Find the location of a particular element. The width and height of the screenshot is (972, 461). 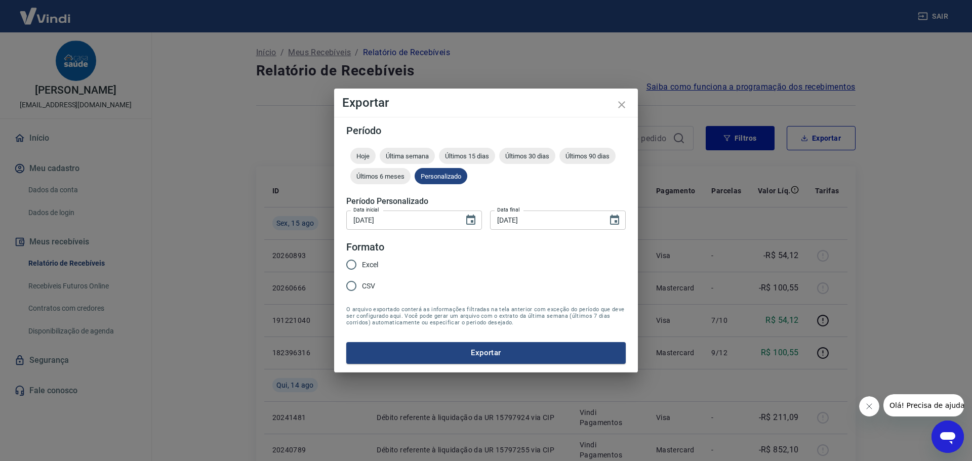

div: Últimos 90 dias is located at coordinates (587, 156).